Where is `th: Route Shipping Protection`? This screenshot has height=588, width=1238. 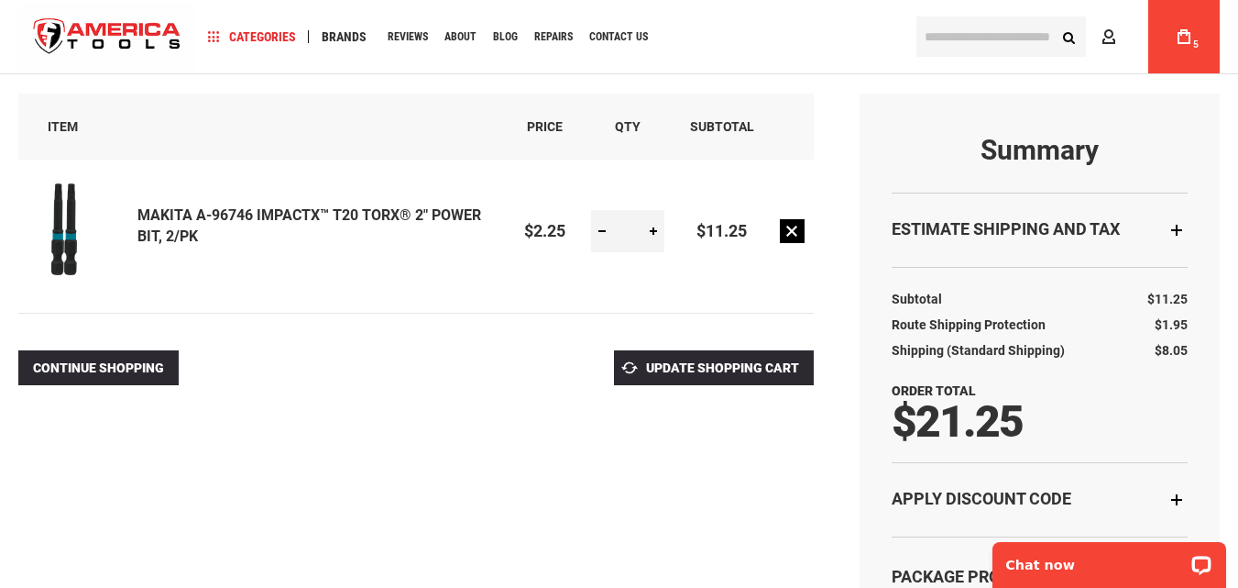
th: Route Shipping Protection is located at coordinates (973, 324).